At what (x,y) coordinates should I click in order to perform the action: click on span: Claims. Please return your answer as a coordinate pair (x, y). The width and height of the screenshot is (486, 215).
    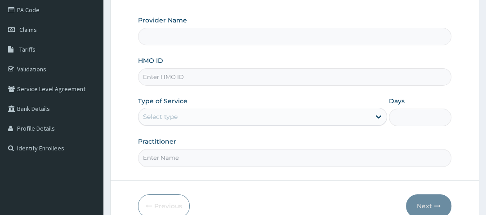
    Looking at the image, I should click on (28, 30).